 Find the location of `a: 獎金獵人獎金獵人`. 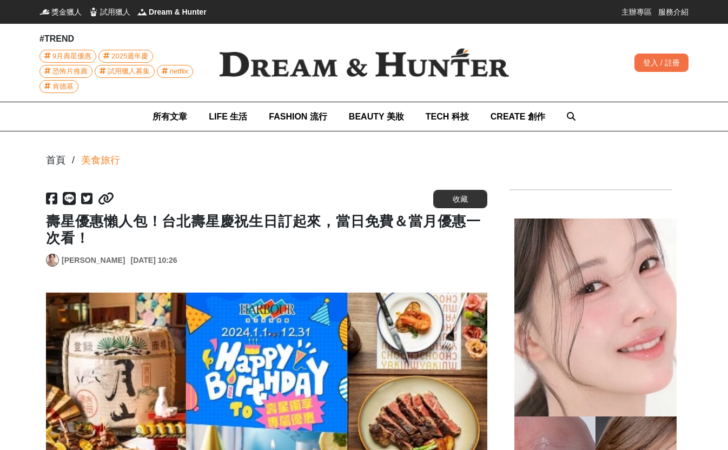

a: 獎金獵人獎金獵人 is located at coordinates (61, 12).